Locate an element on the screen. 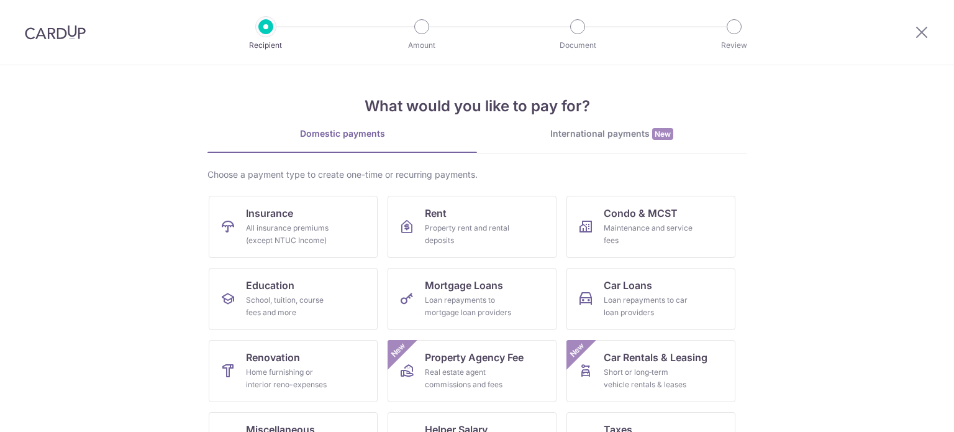  span: Rent is located at coordinates (435, 213).